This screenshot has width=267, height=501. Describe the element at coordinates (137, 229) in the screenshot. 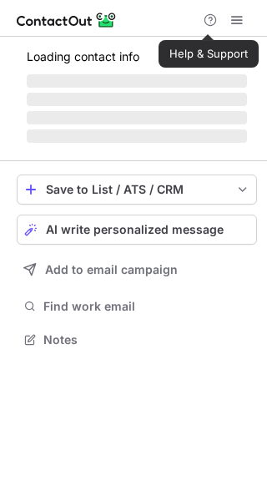

I see `button: AI write personalized message` at that location.